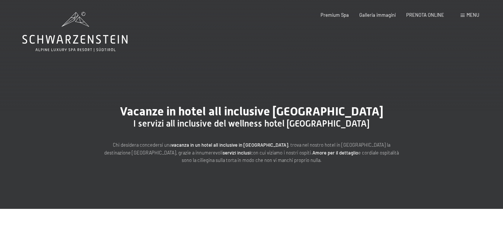 Image resolution: width=503 pixels, height=226 pixels. Describe the element at coordinates (425, 15) in the screenshot. I see `a: PRENOTA ONLINE` at that location.